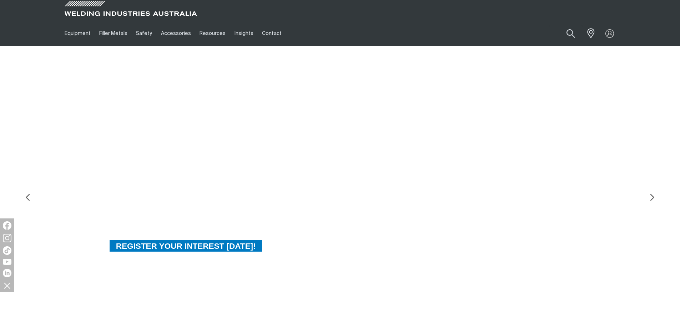  Describe the element at coordinates (7, 251) in the screenshot. I see `img: TikTok` at that location.